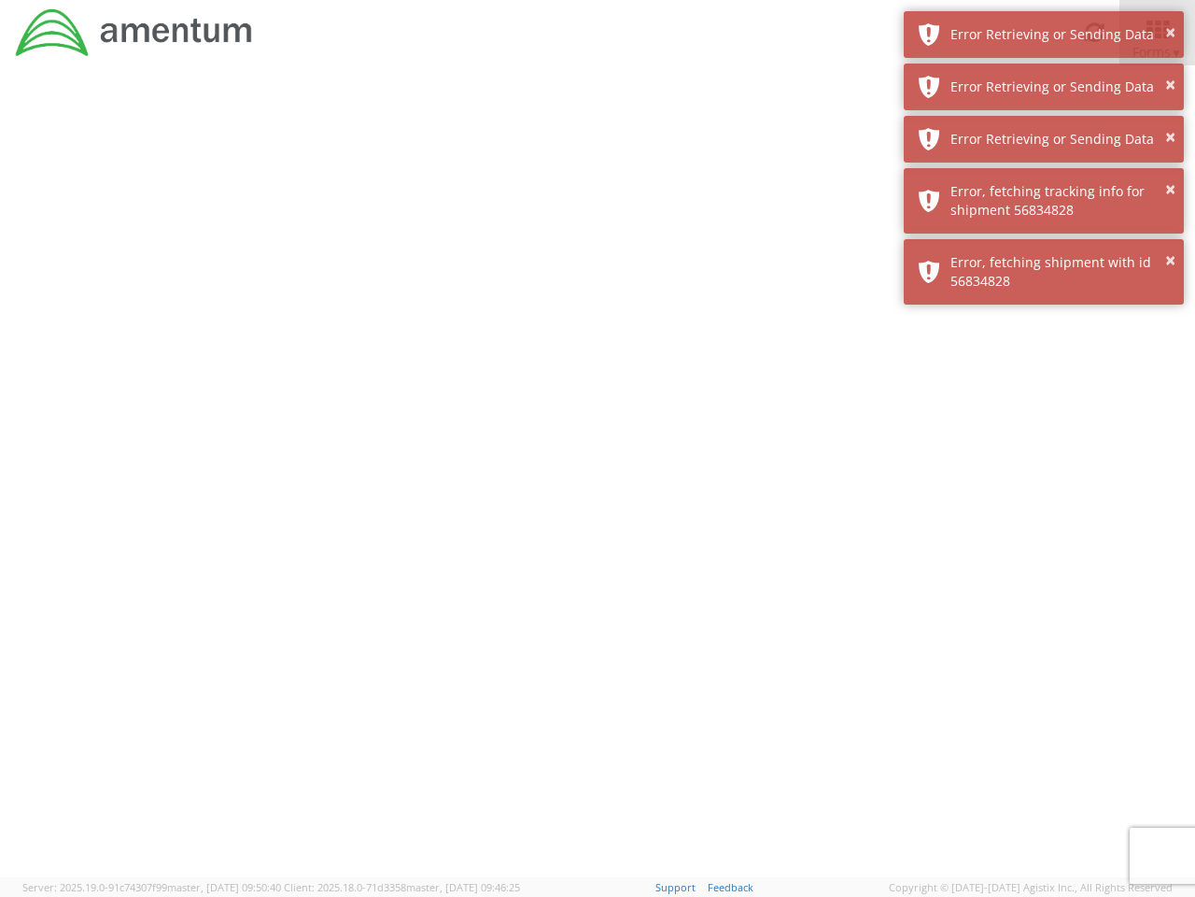  Describe the element at coordinates (1060, 201) in the screenshot. I see `div: Error, fetching tracking info for shipment 56834828` at that location.